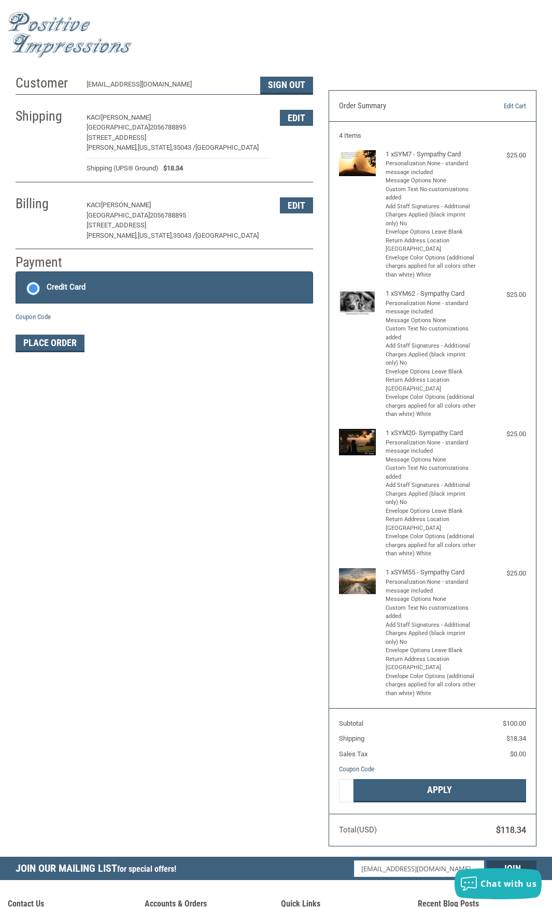  Describe the element at coordinates (46, 204) in the screenshot. I see `h2: Billing` at that location.